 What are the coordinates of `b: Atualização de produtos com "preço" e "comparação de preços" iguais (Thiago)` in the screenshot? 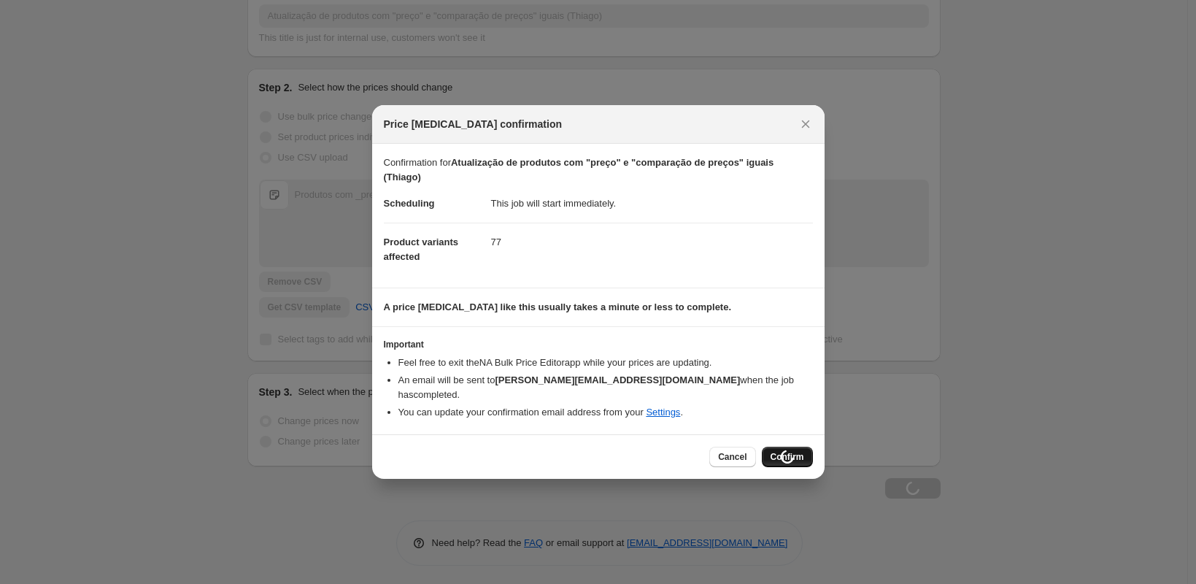 It's located at (579, 169).